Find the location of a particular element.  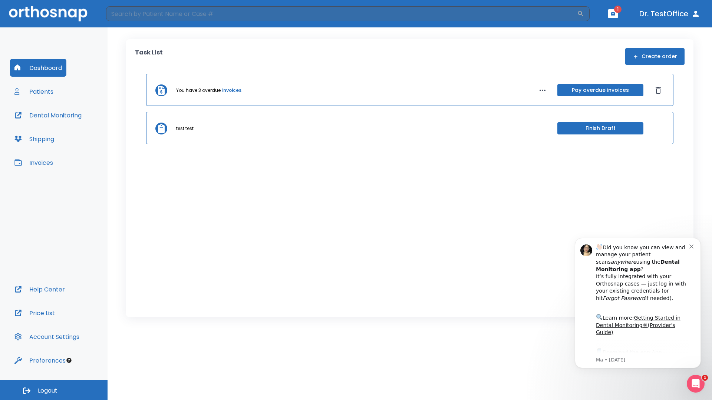

button: Price List is located at coordinates (34, 313).